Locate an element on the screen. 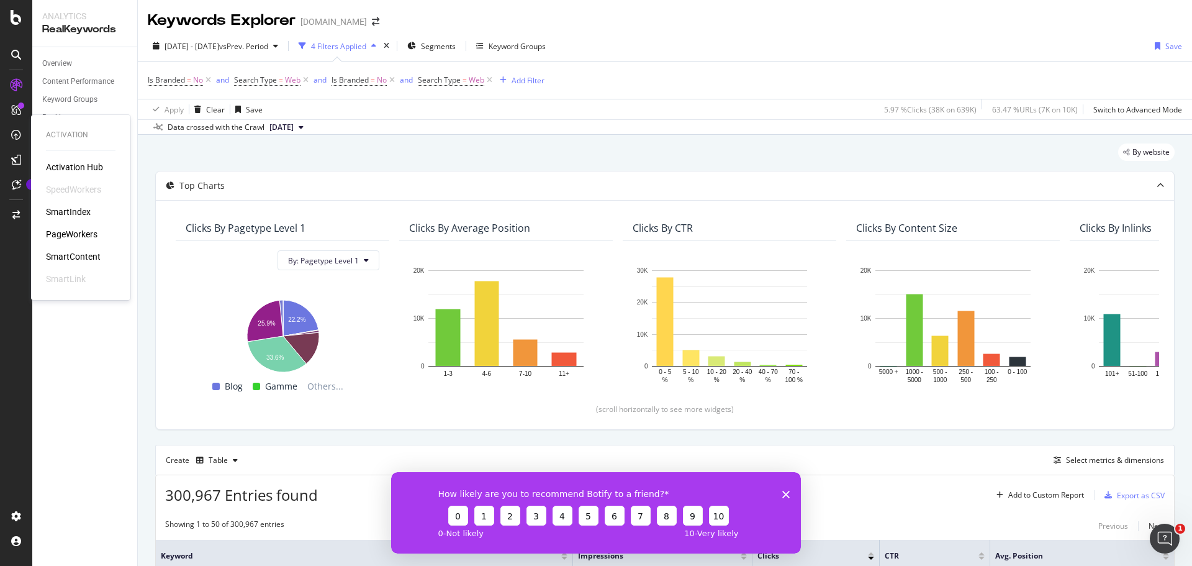 This screenshot has width=1192, height=566. button: Add to Custom Report is located at coordinates (1038, 495).